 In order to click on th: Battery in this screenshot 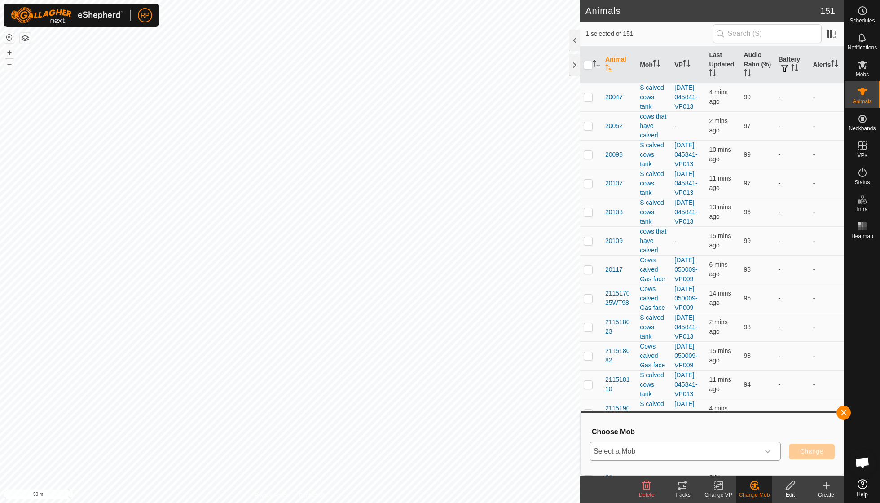, I will do `click(792, 65)`.